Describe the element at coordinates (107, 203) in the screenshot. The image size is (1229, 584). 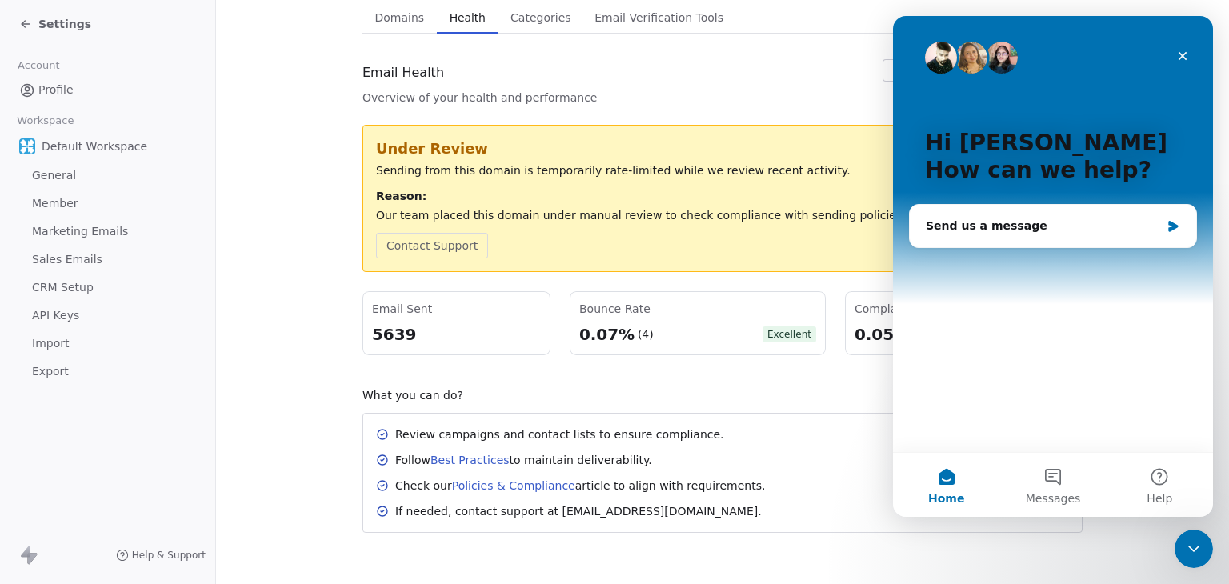
I see `a: Member` at that location.